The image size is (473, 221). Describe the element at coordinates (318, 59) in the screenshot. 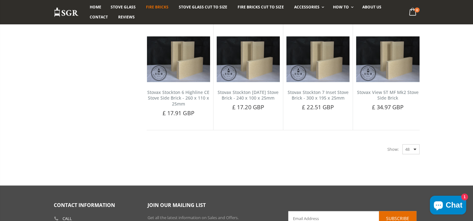

I see `img: Stovax Stockton 7 Inset Stove Brick` at that location.